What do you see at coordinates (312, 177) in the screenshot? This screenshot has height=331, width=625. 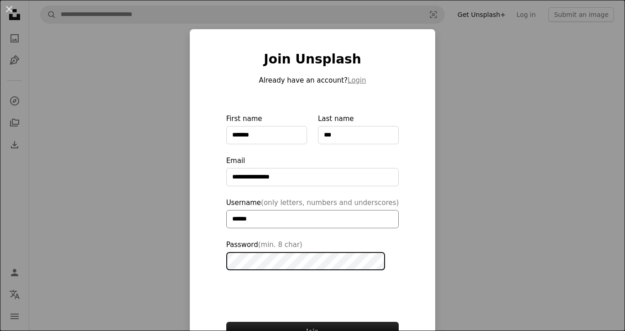 I see `input: Email` at bounding box center [312, 177].